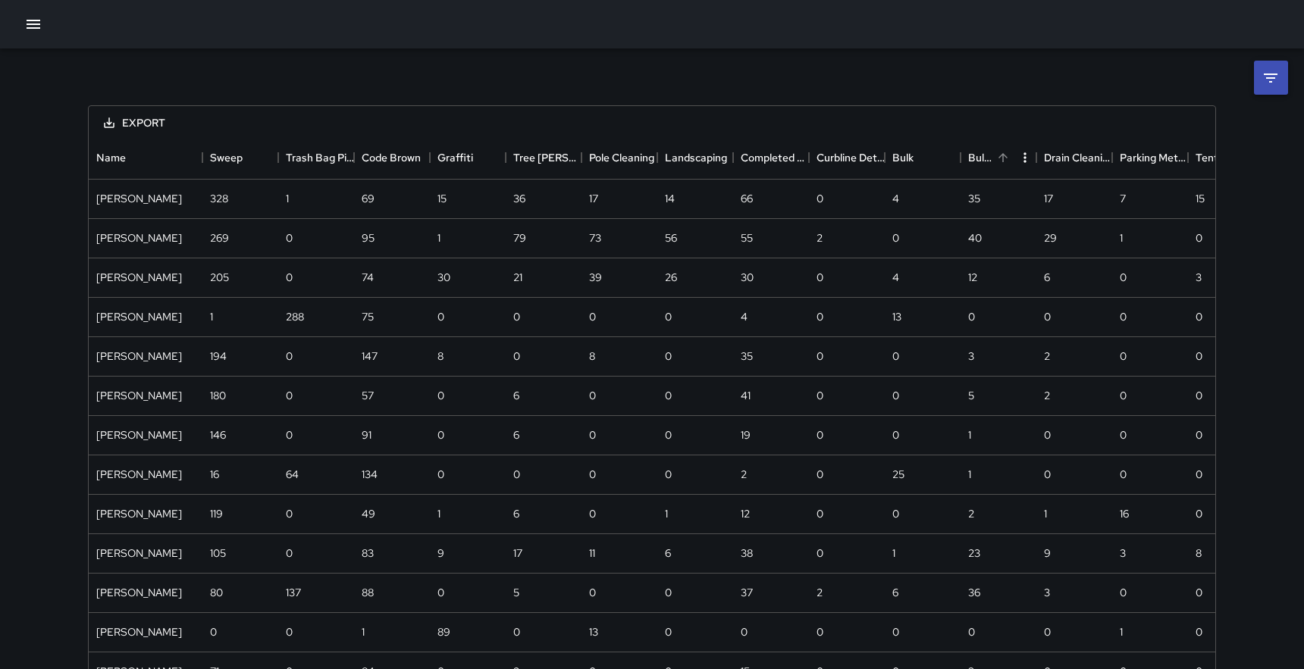 Image resolution: width=1304 pixels, height=669 pixels. I want to click on div: 9, so click(1047, 553).